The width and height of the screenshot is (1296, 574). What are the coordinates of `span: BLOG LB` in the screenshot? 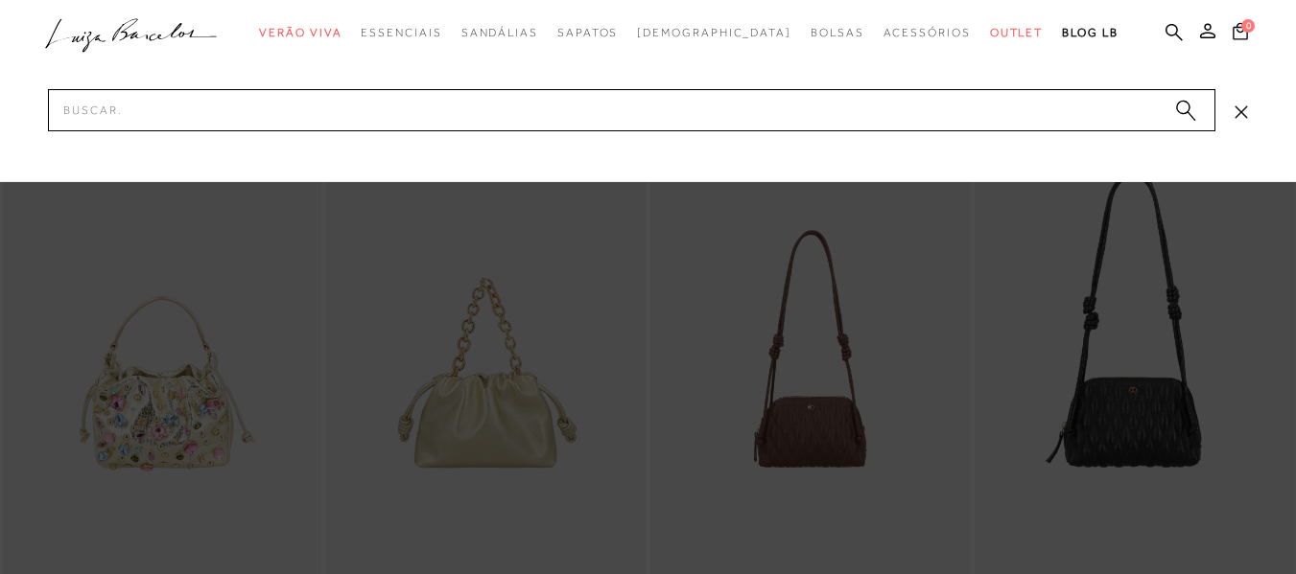 It's located at (1089, 33).